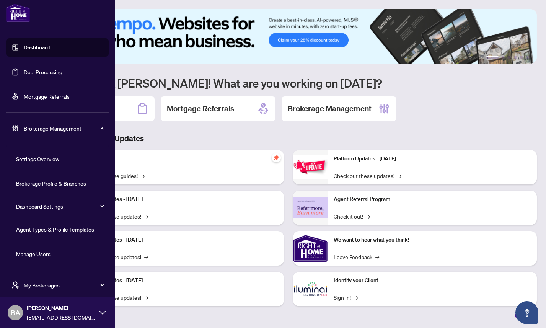 The width and height of the screenshot is (546, 328). What do you see at coordinates (33, 254) in the screenshot?
I see `a: Manage Users` at bounding box center [33, 254].